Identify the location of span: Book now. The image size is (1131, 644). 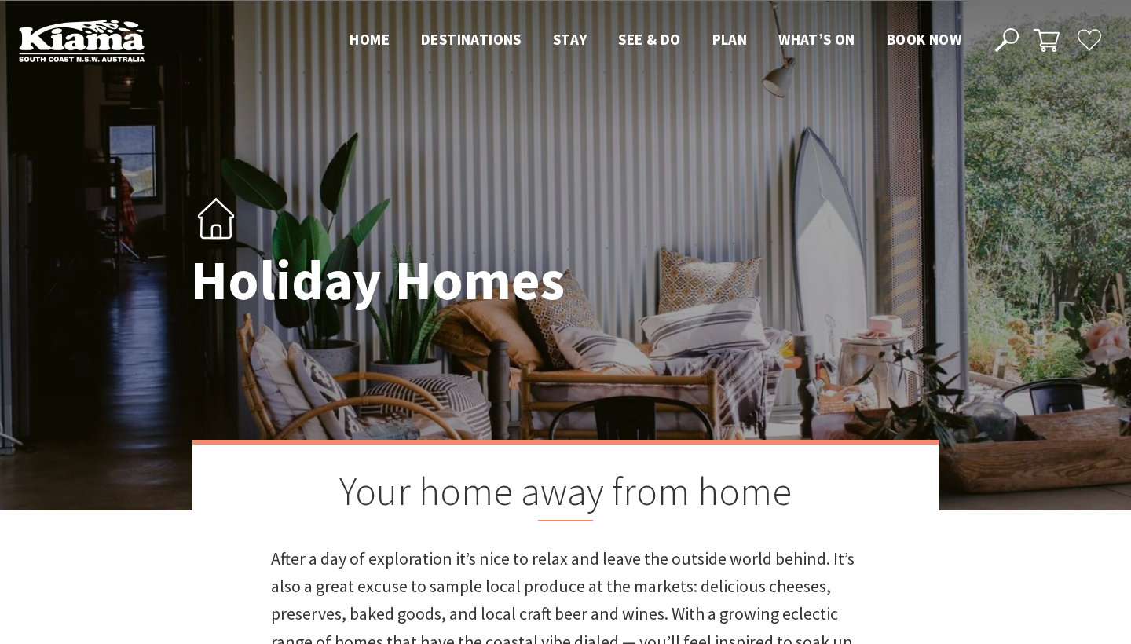
(924, 39).